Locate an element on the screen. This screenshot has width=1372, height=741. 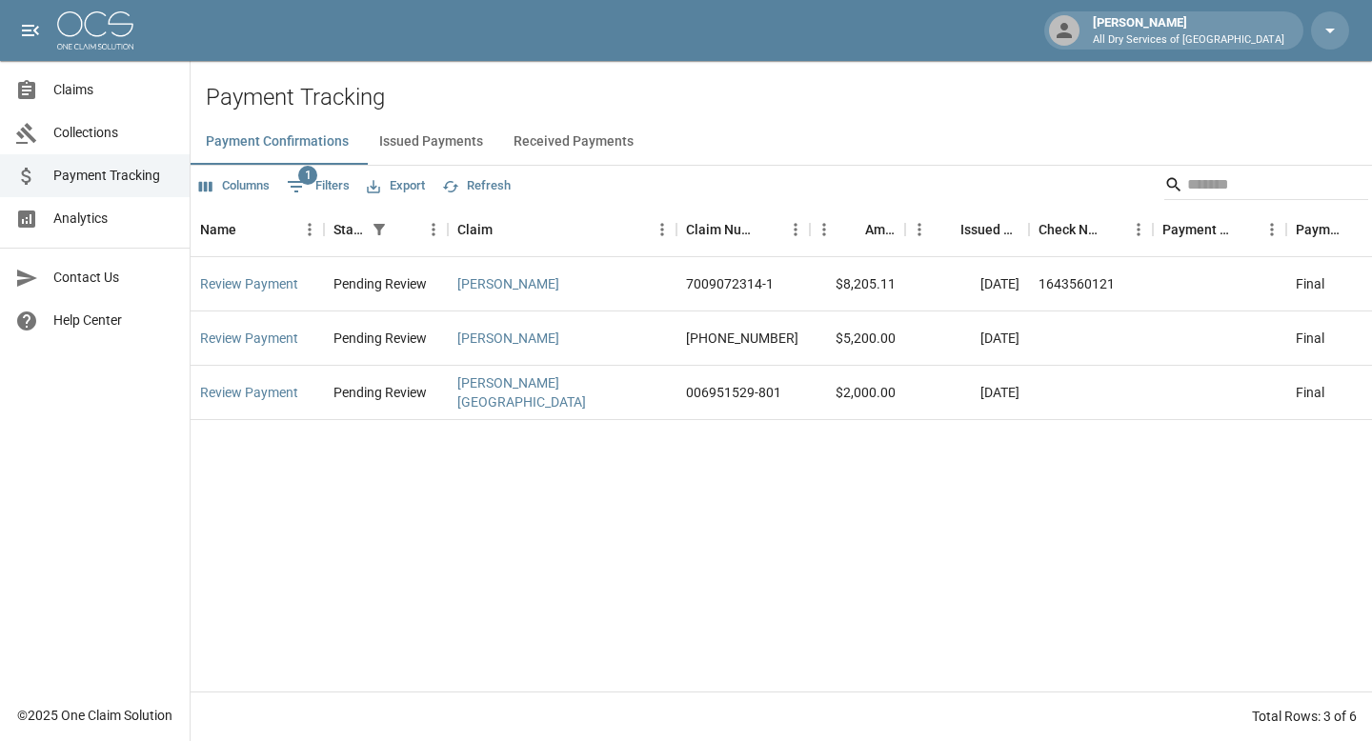
div: © 2025 One Claim Solution is located at coordinates (94, 715).